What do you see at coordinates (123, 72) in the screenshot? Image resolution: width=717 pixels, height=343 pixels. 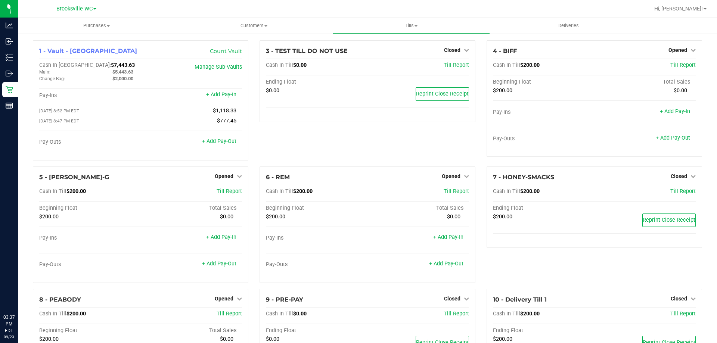 I see `span: $5,443.63` at bounding box center [123, 72].